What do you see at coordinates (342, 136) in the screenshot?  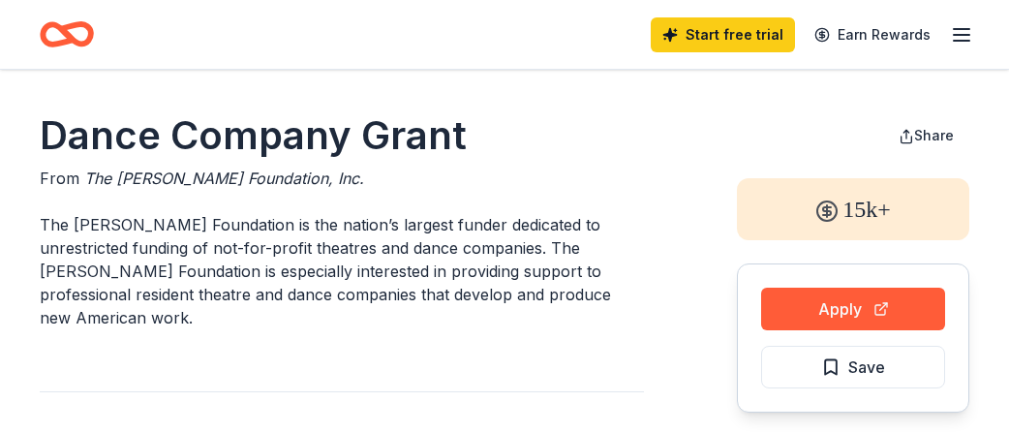 I see `h1: Dance Company Grant` at bounding box center [342, 136].